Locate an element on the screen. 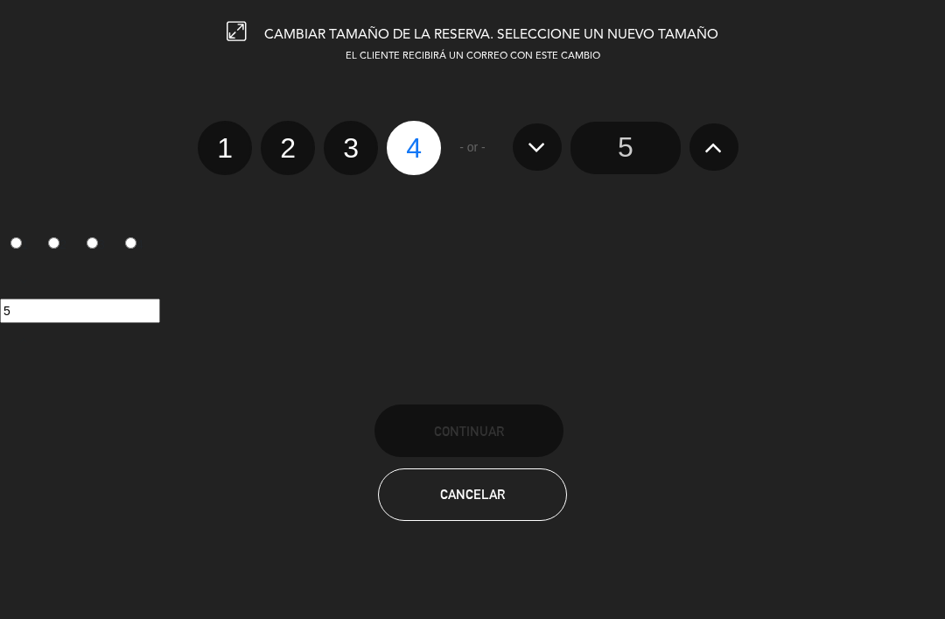 The height and width of the screenshot is (619, 945). span: Cancelar is located at coordinates (472, 493).